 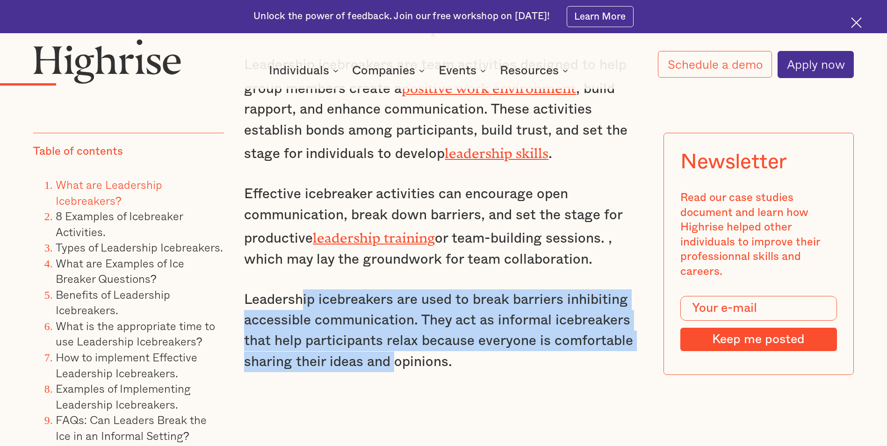 I want to click on a: Examples of Implementing Leadership Icebreakers., so click(x=123, y=396).